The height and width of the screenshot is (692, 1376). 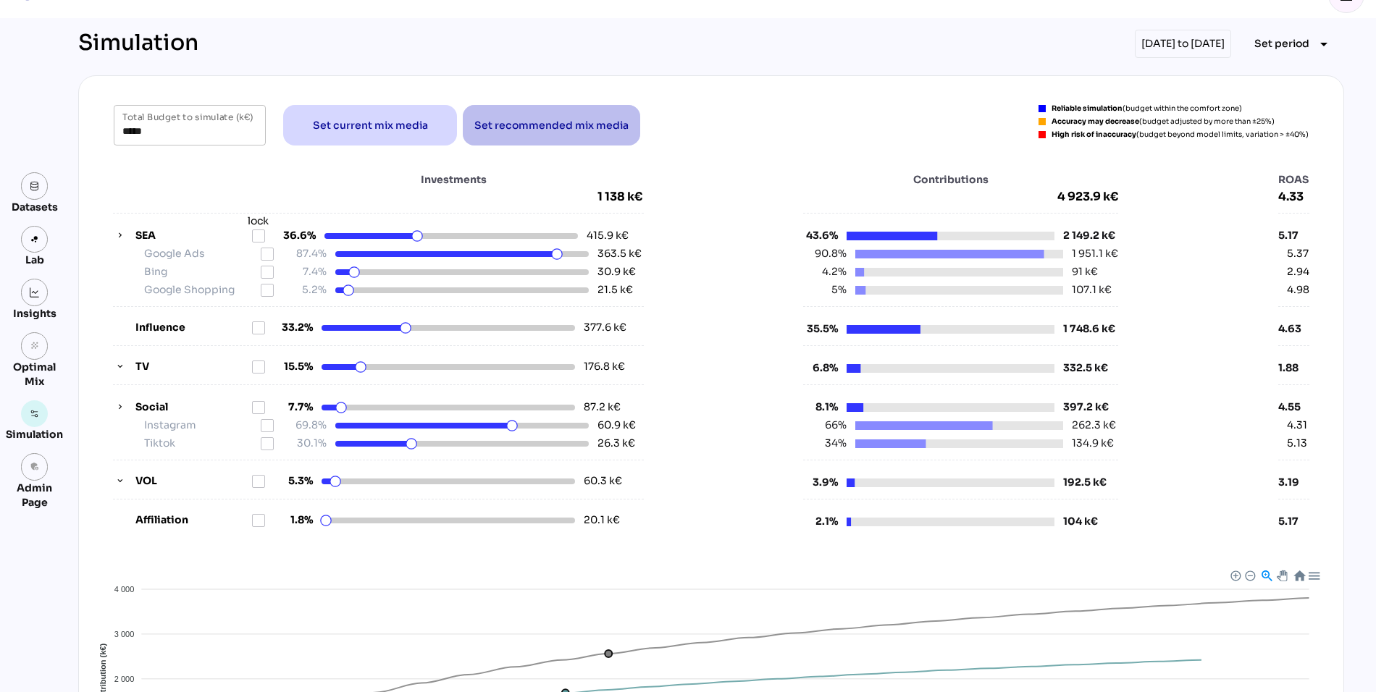 I want to click on tspan: 2 000, so click(x=125, y=679).